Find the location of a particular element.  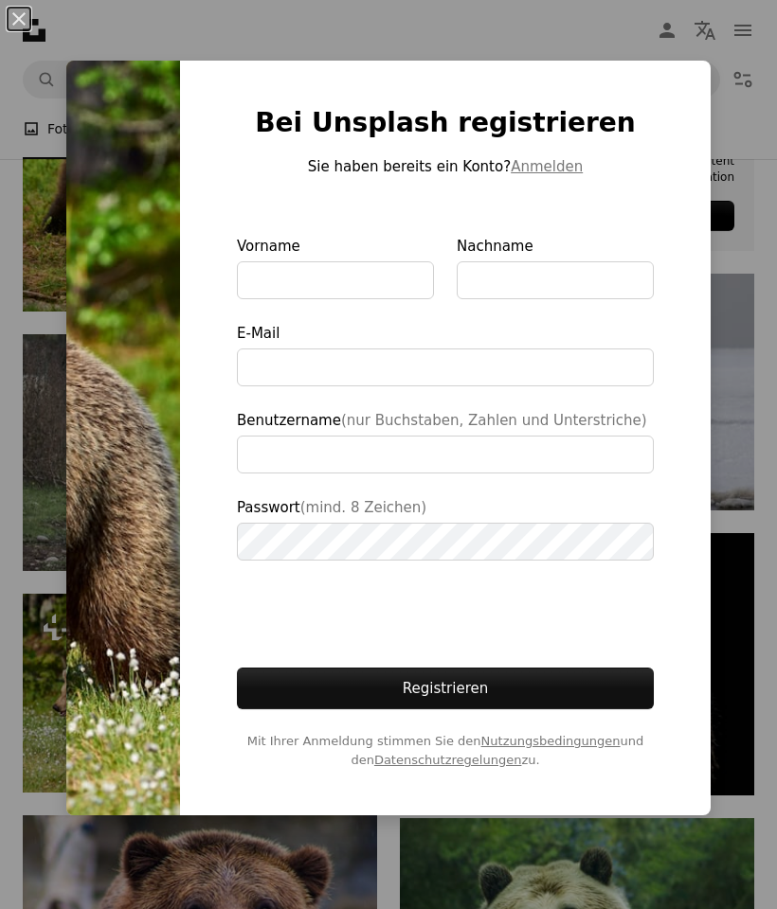

h1: Bei Unsplash registrieren is located at coordinates (445, 123).